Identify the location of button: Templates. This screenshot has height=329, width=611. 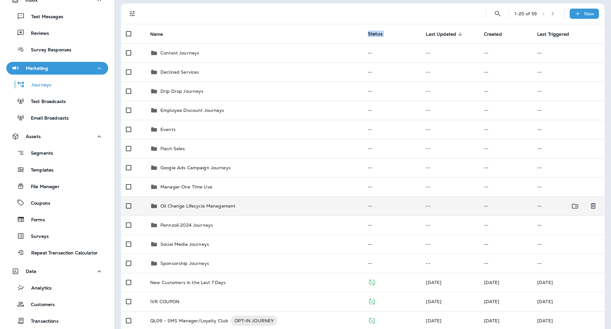
(57, 169).